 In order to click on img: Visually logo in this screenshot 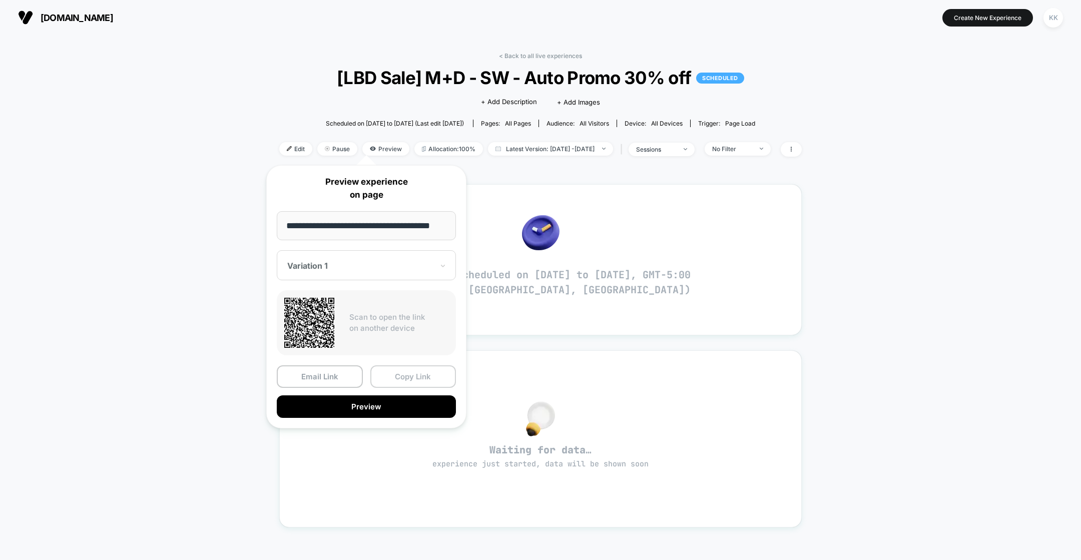, I will do `click(26, 18)`.